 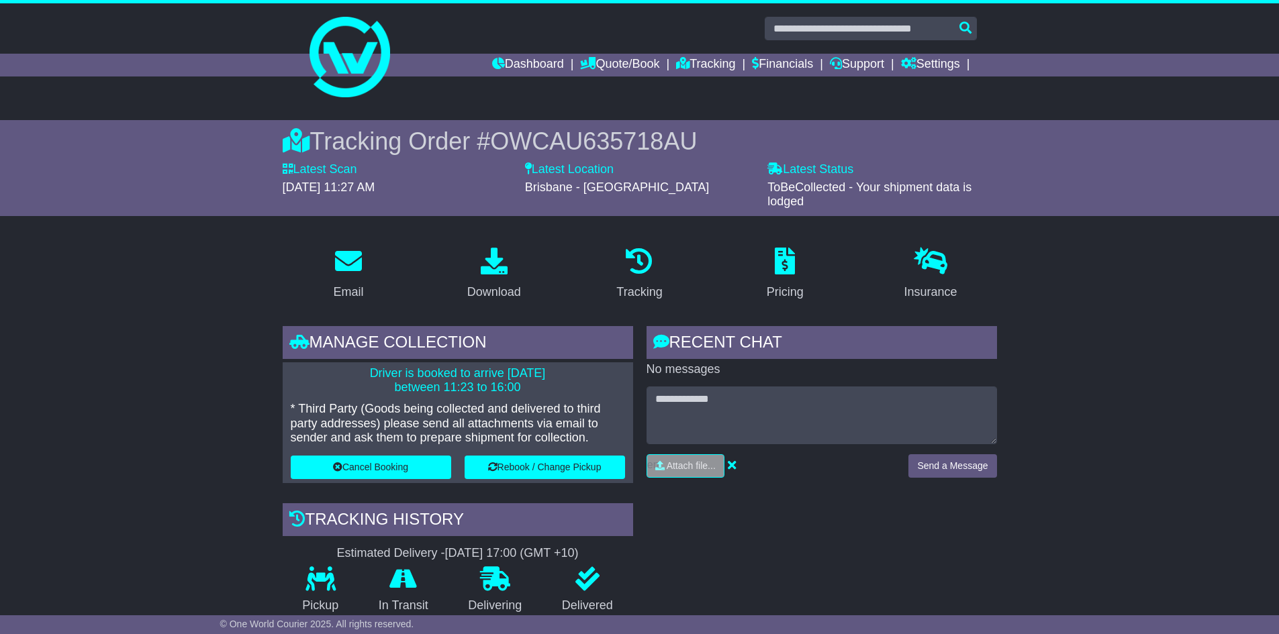 What do you see at coordinates (458, 424) in the screenshot?
I see `p: * Third Party (Goods being collected and delivered to third party addresses) please send all atta...` at bounding box center [458, 424].